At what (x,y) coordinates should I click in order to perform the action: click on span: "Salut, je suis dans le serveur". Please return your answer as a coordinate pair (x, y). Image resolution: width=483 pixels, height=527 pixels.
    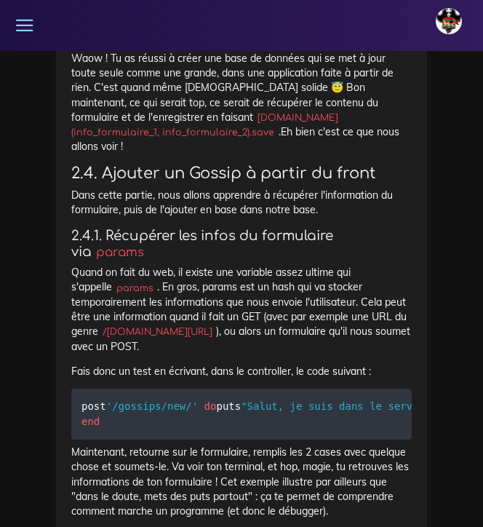
    Looking at the image, I should click on (339, 406).